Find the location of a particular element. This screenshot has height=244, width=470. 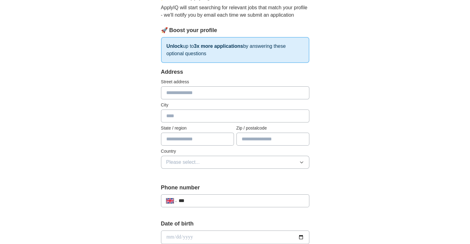

label: Zip / postalcode is located at coordinates (273, 128).